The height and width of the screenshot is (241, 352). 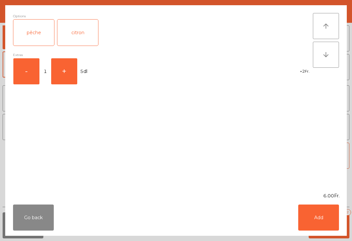 What do you see at coordinates (45, 71) in the screenshot?
I see `span: 1` at bounding box center [45, 71].